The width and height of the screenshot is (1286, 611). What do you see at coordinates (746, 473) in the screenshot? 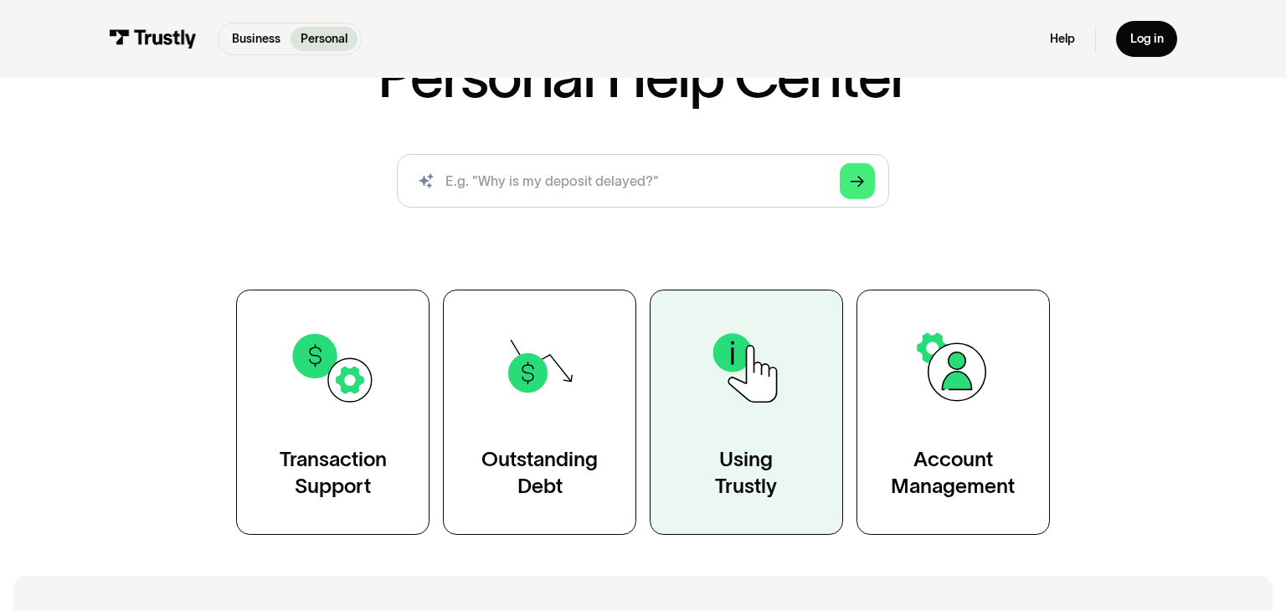
I see `div: Using Trustly` at bounding box center [746, 473].